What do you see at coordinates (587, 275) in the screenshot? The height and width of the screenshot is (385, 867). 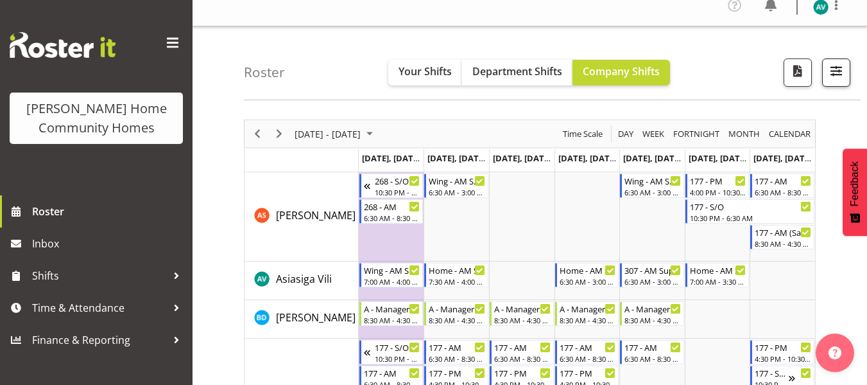 I see `div: Asiasiga Vili"s event - Home - AM Support 2 Begin From Thursday, September 25, 2025 at 6:30:00 AM...` at bounding box center [587, 275].